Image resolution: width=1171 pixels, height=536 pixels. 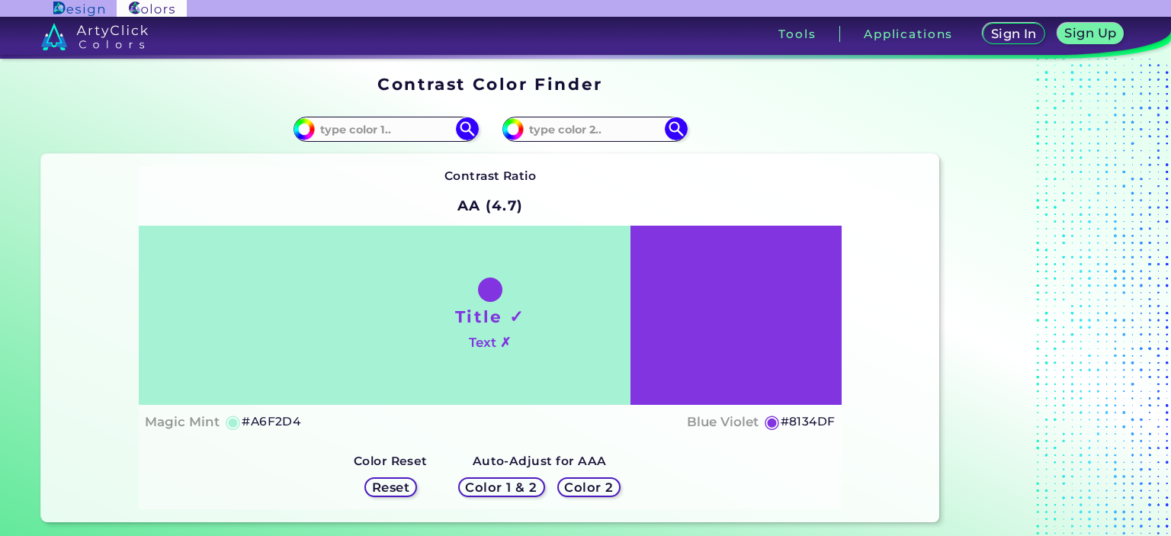 I want to click on a: Sign Up, so click(x=1090, y=34).